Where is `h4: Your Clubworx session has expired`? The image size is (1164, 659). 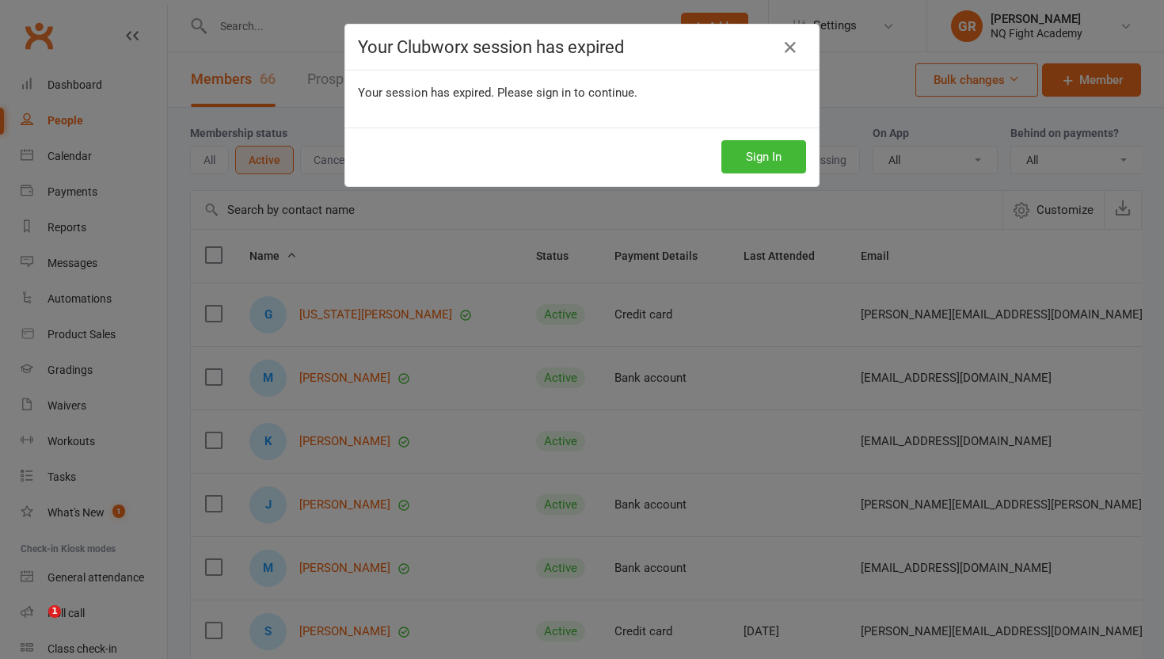 h4: Your Clubworx session has expired is located at coordinates (582, 47).